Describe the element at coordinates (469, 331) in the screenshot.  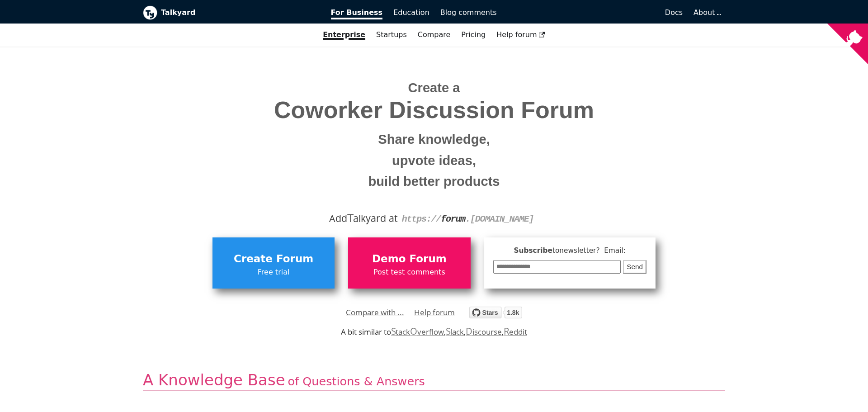
I see `span: D` at that location.